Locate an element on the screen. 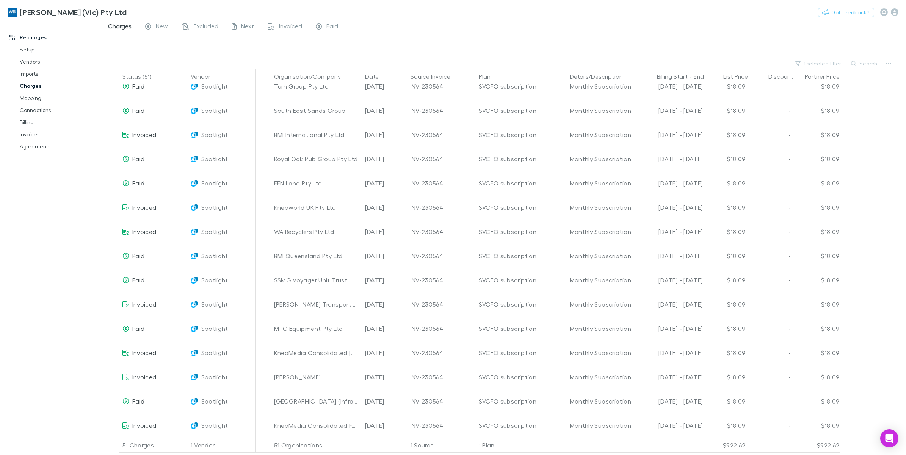  a: Connections is located at coordinates (59, 110).